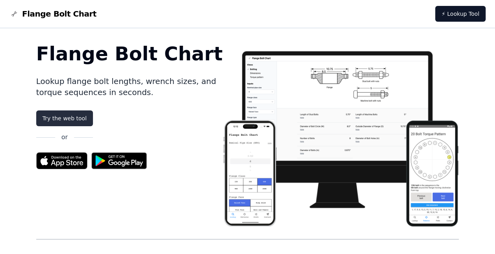 The width and height of the screenshot is (495, 254). What do you see at coordinates (62, 160) in the screenshot?
I see `img: App Store badge for the Flange Bolt Chart app` at bounding box center [62, 160].